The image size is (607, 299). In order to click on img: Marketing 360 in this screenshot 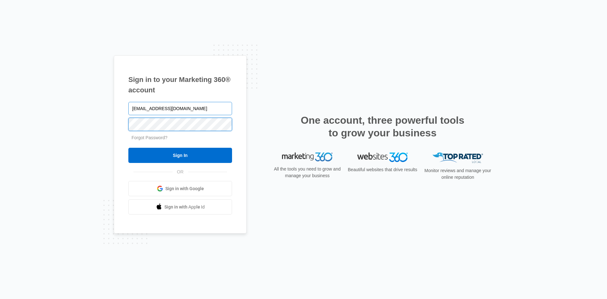, I will do `click(307, 157)`.